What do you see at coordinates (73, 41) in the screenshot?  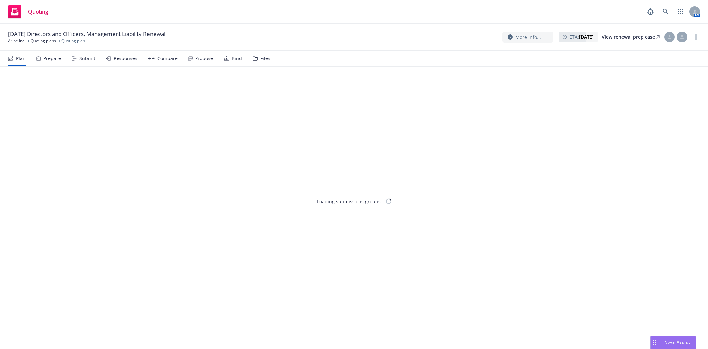 I see `span: Quoting plan` at bounding box center [73, 41].